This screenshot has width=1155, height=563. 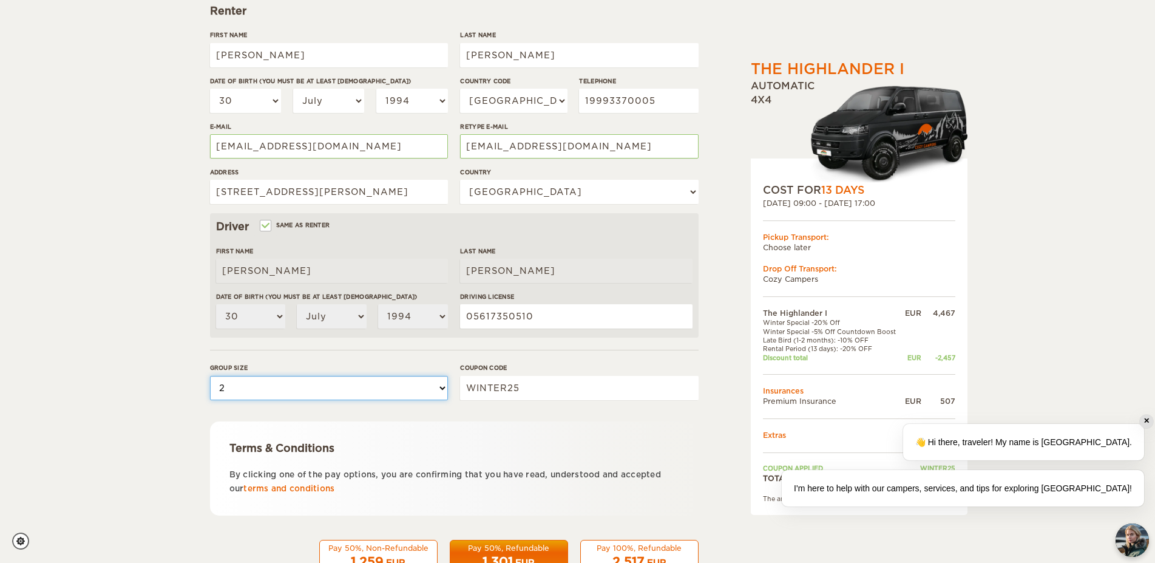 I want to click on input: Same as renter, so click(x=265, y=226).